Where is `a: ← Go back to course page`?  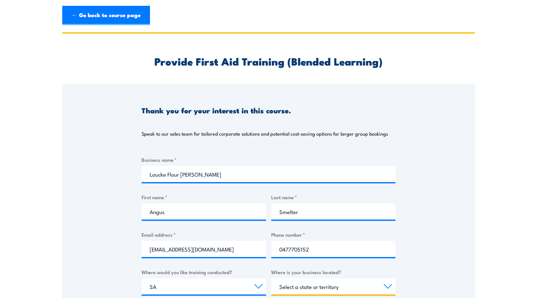
a: ← Go back to course page is located at coordinates (106, 15).